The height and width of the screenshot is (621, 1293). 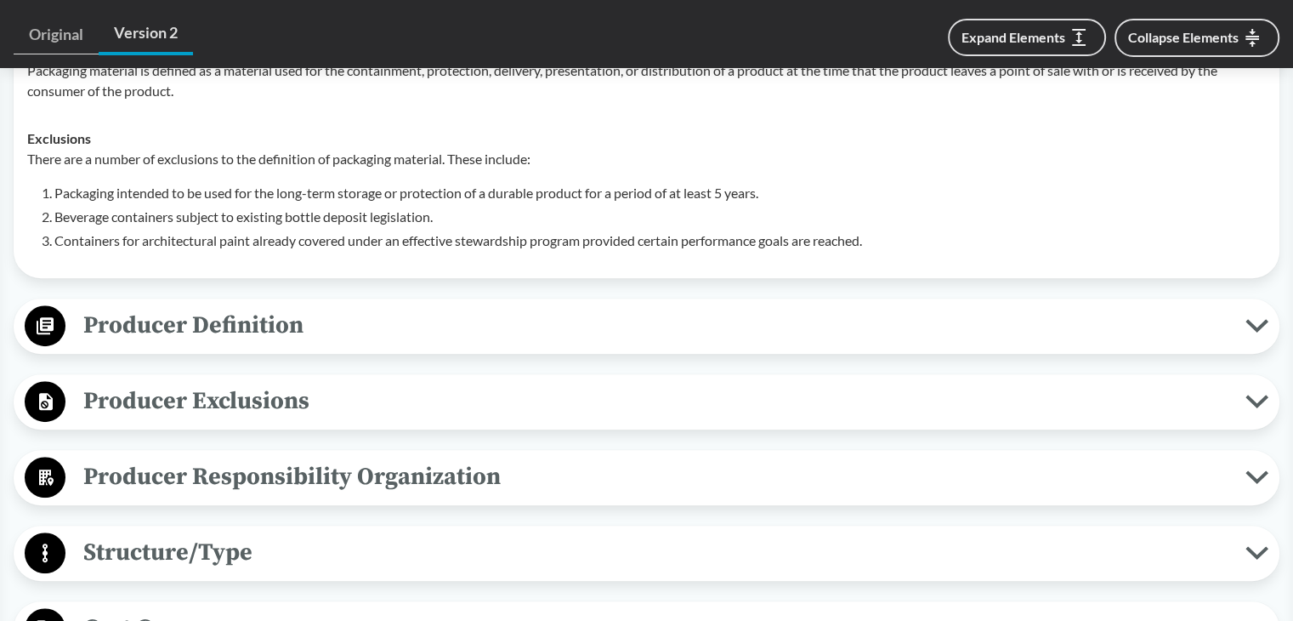 What do you see at coordinates (646, 553) in the screenshot?
I see `button: Structure/Type` at bounding box center [646, 553].